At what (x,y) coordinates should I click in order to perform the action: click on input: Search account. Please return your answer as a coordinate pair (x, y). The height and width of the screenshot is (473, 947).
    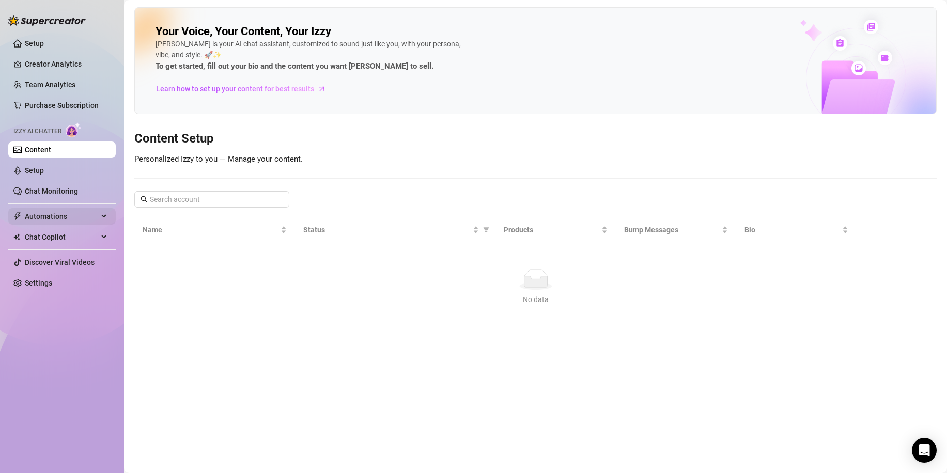
    Looking at the image, I should click on (212, 199).